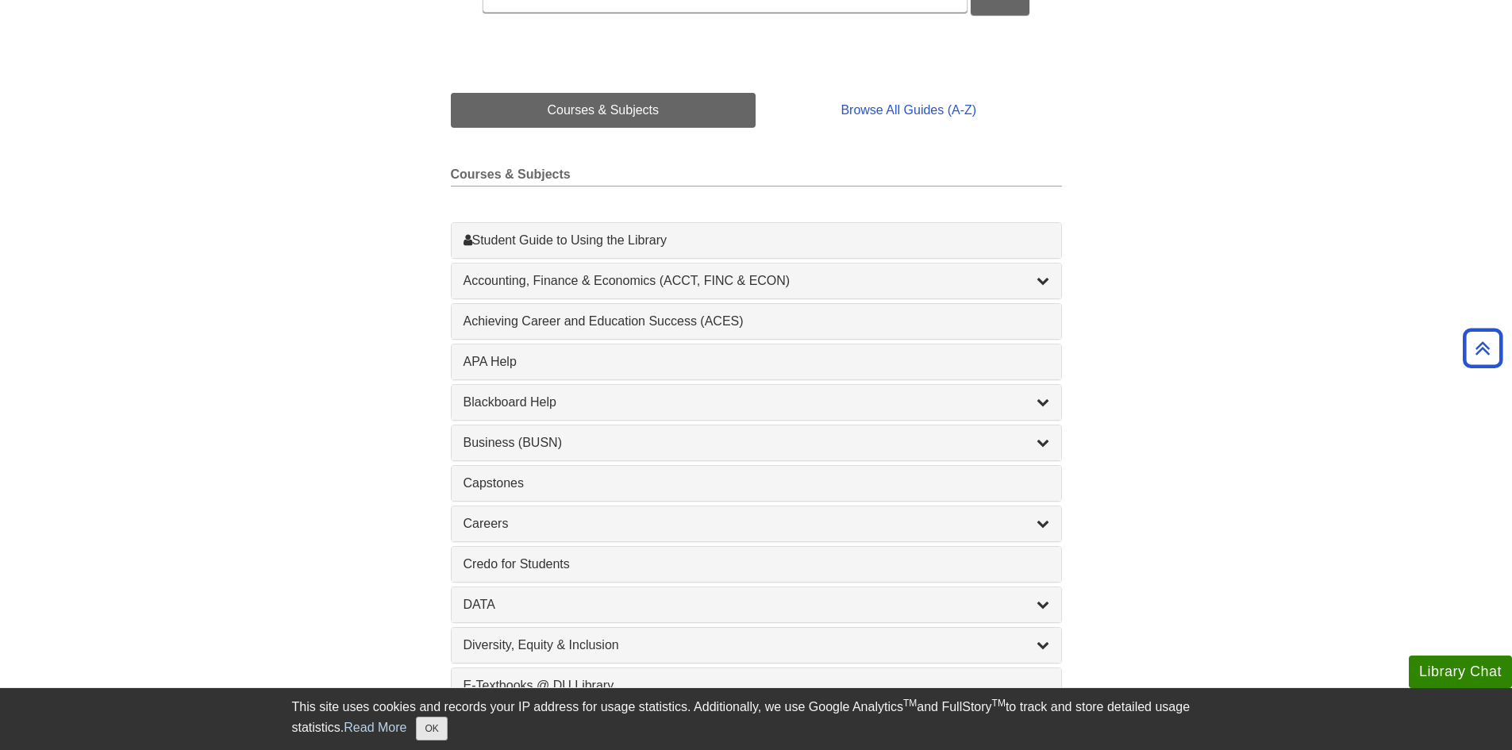 Image resolution: width=1512 pixels, height=750 pixels. What do you see at coordinates (756, 362) in the screenshot?
I see `a: APA Help` at bounding box center [756, 362].